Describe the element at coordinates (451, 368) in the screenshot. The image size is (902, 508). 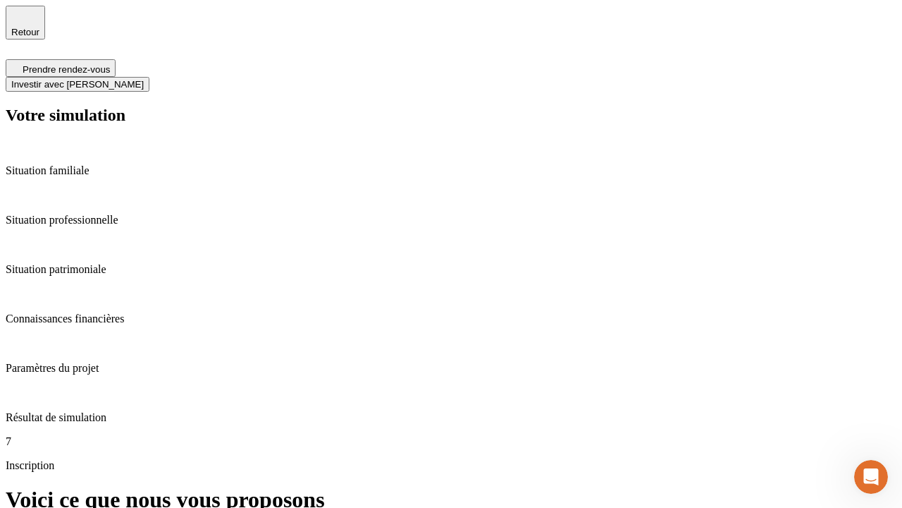
I see `p: Paramètres du projet` at that location.